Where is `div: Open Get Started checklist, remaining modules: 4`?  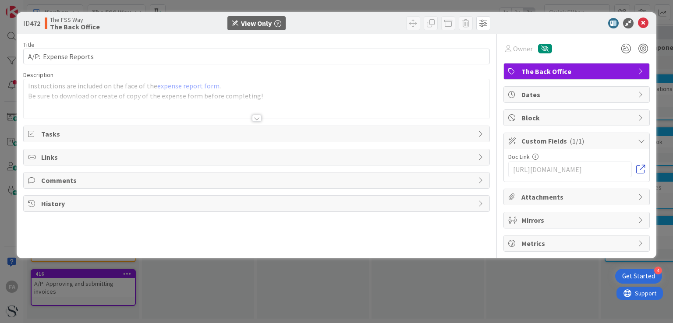 div: Open Get Started checklist, remaining modules: 4 is located at coordinates (639, 277).